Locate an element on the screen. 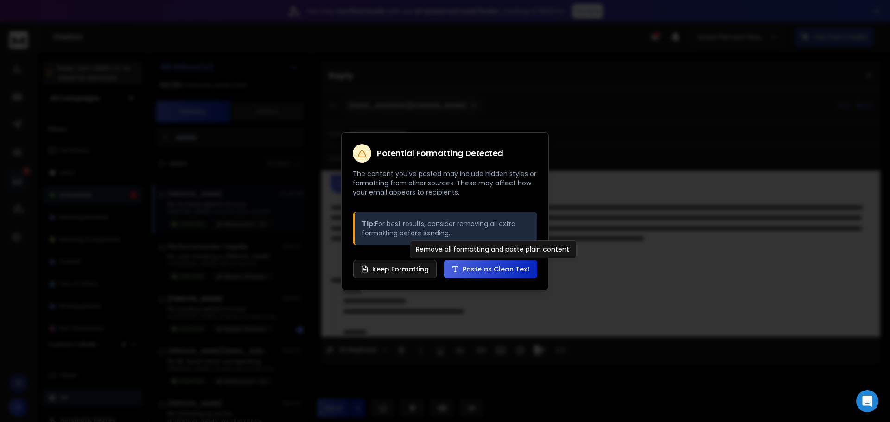  h2: Potential Formatting Detected is located at coordinates (440, 153).